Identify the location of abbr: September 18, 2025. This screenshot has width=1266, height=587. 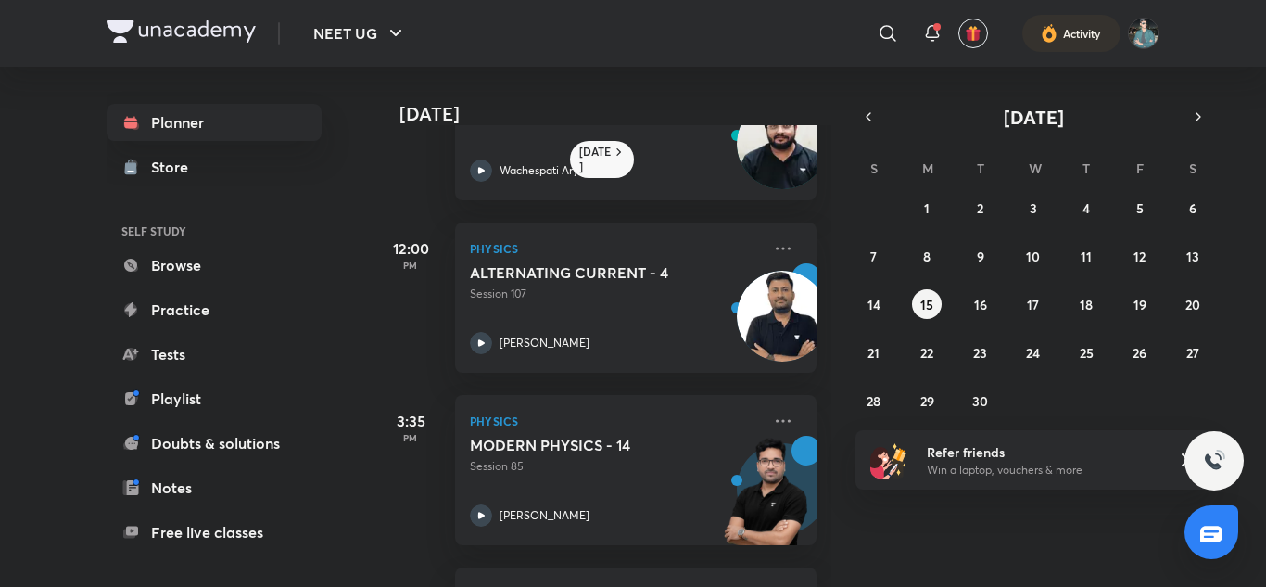
(1087, 304).